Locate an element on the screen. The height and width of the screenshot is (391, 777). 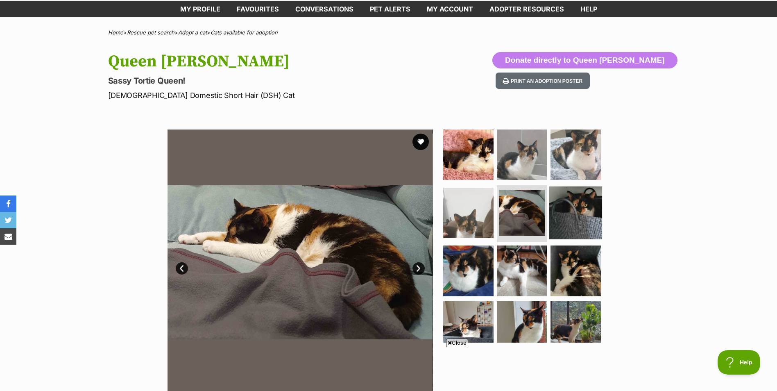
a: Adopt a cat is located at coordinates (192, 32).